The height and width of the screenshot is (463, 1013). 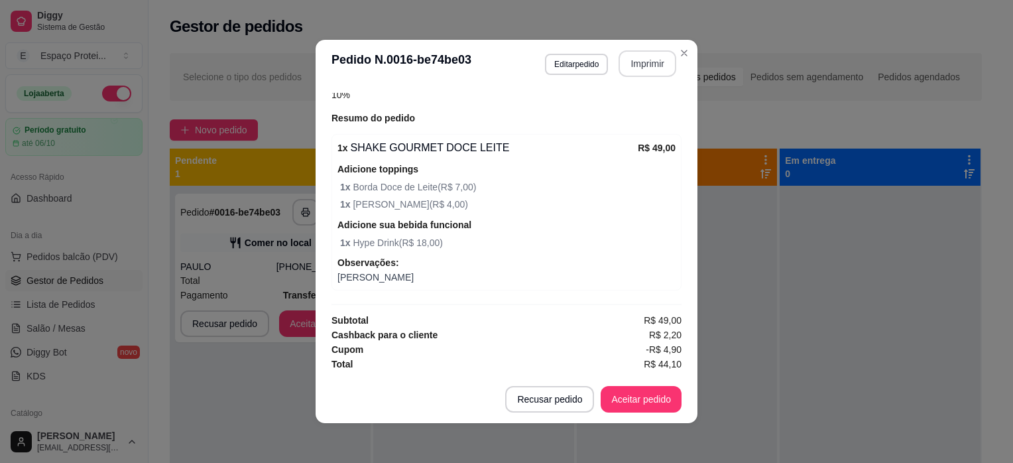 I want to click on h3: Pedido N. 0016-be74be03, so click(x=401, y=64).